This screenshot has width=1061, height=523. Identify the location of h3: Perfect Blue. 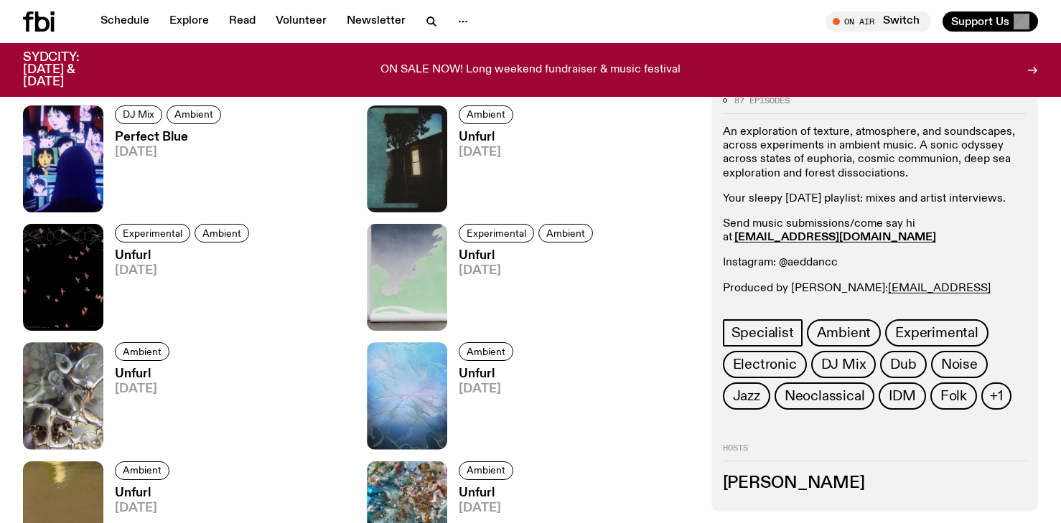
(170, 137).